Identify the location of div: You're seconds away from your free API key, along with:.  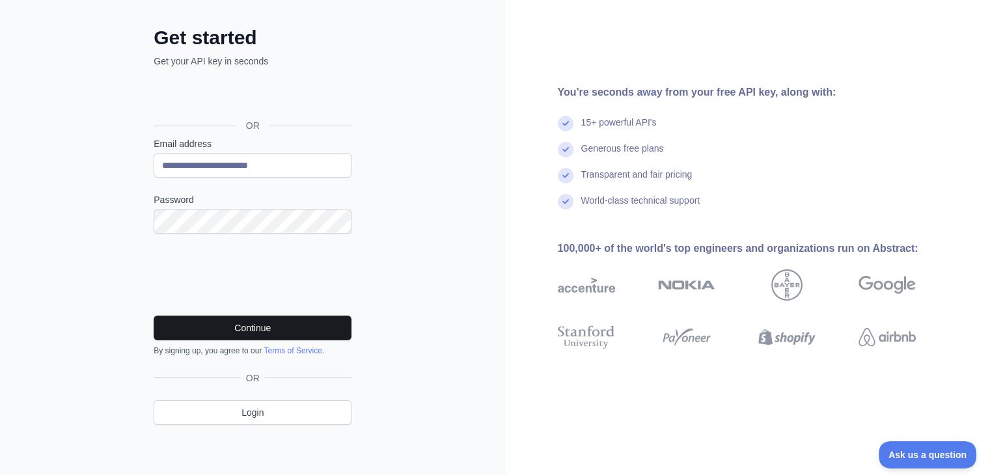
(758, 92).